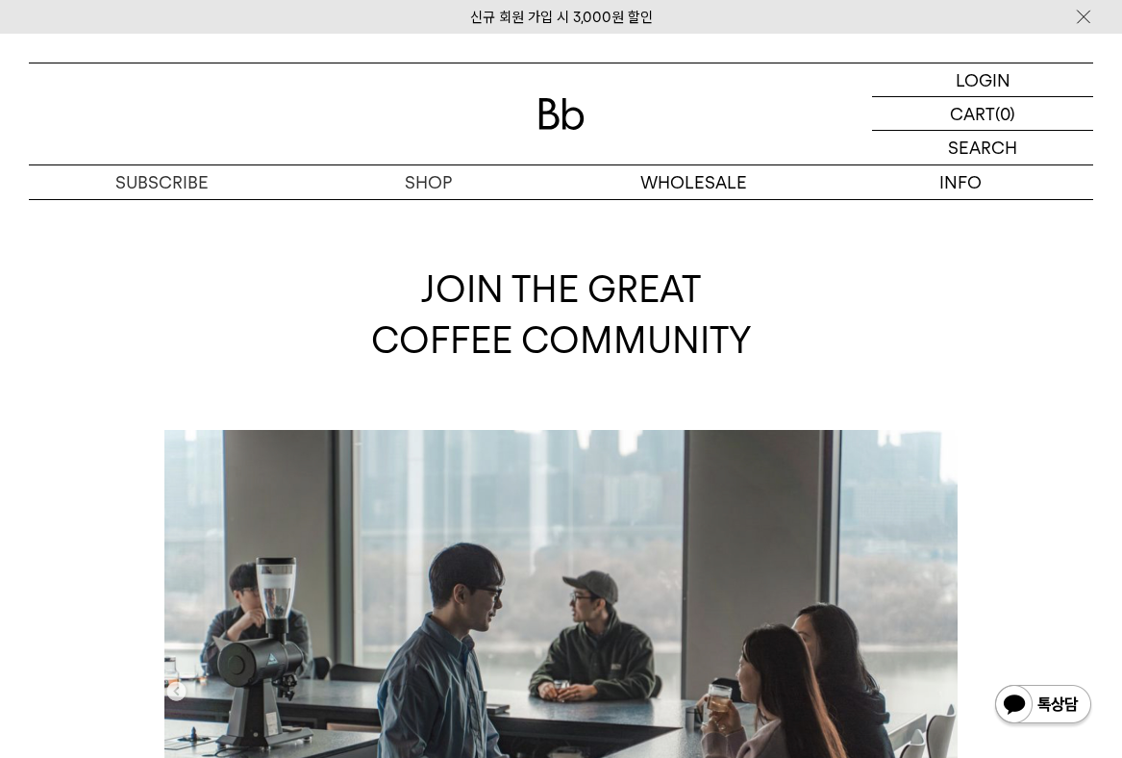 The image size is (1122, 758). What do you see at coordinates (983, 80) in the screenshot?
I see `p: LOGIN` at bounding box center [983, 80].